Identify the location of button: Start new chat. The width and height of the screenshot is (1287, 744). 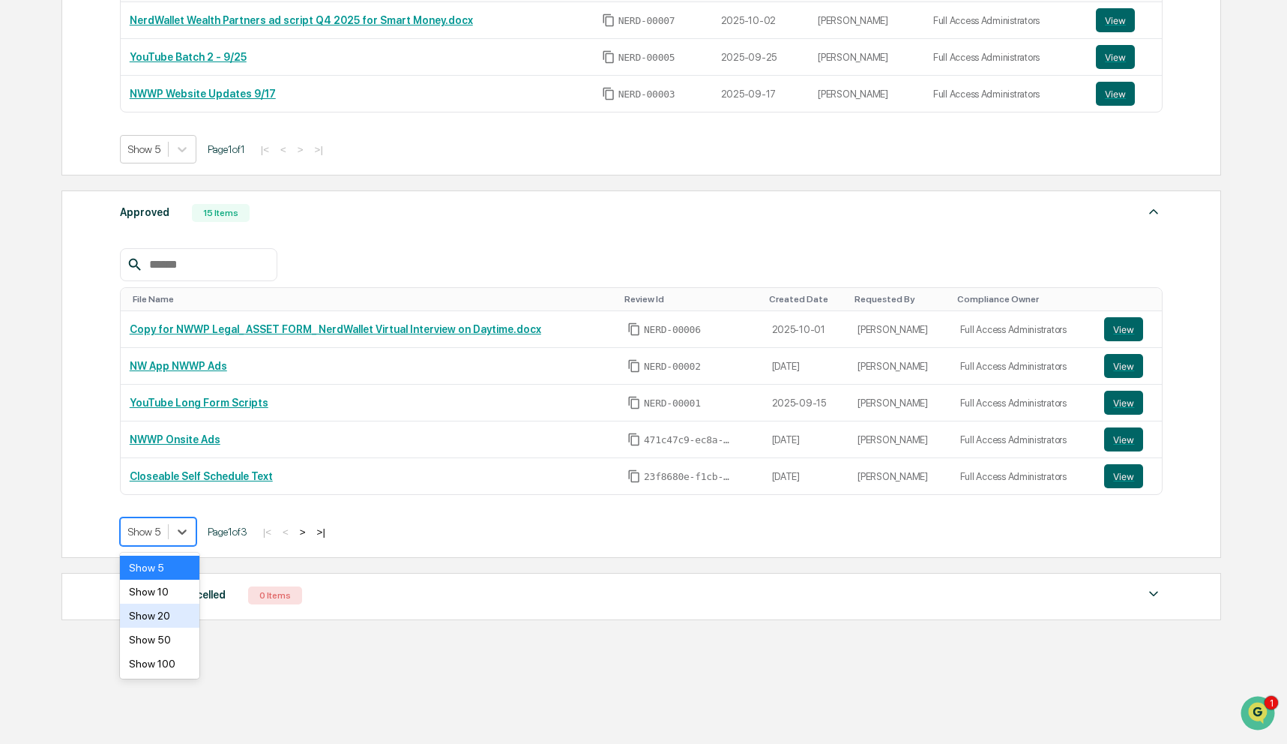
(264, 128).